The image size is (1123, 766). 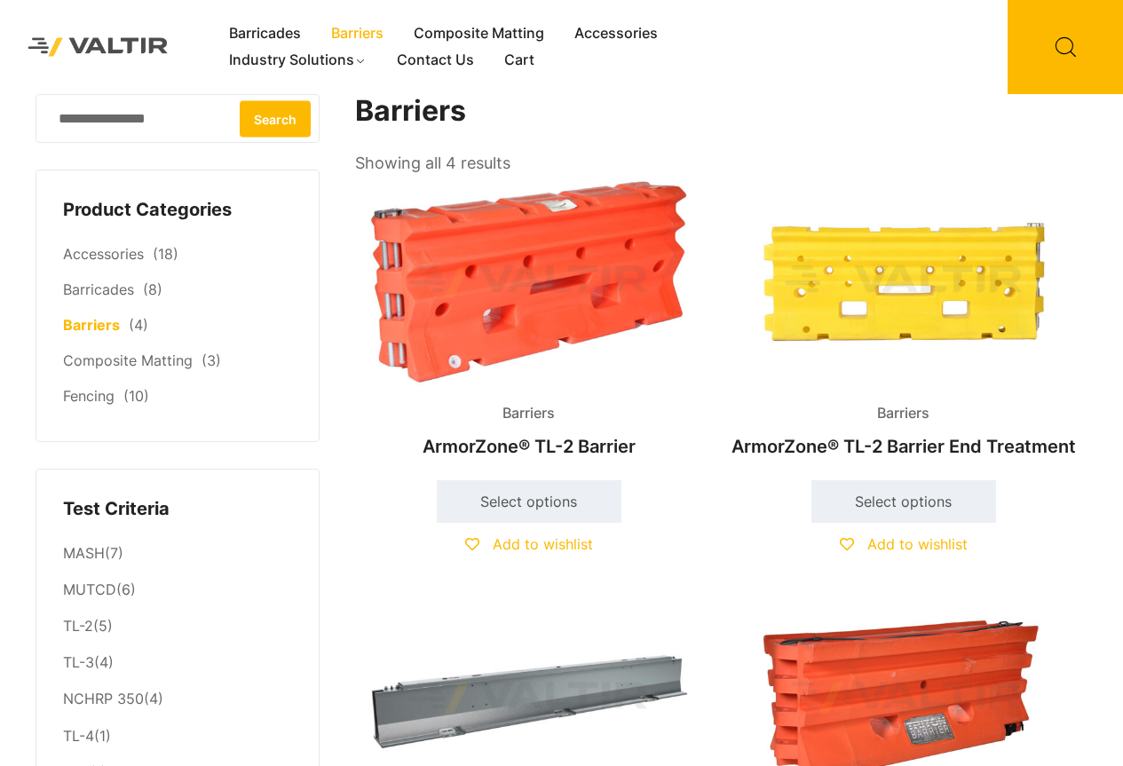 What do you see at coordinates (78, 662) in the screenshot?
I see `a: TL-3` at bounding box center [78, 662].